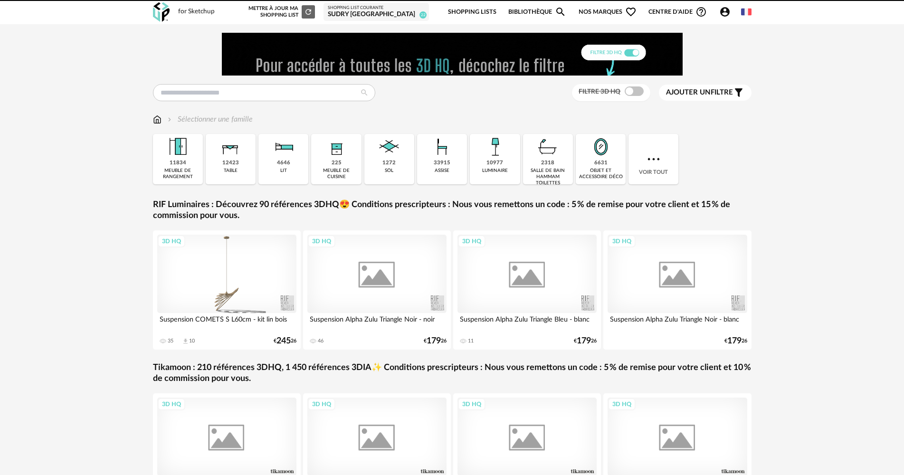  What do you see at coordinates (389, 147) in the screenshot?
I see `img: Sol.png` at bounding box center [389, 147].